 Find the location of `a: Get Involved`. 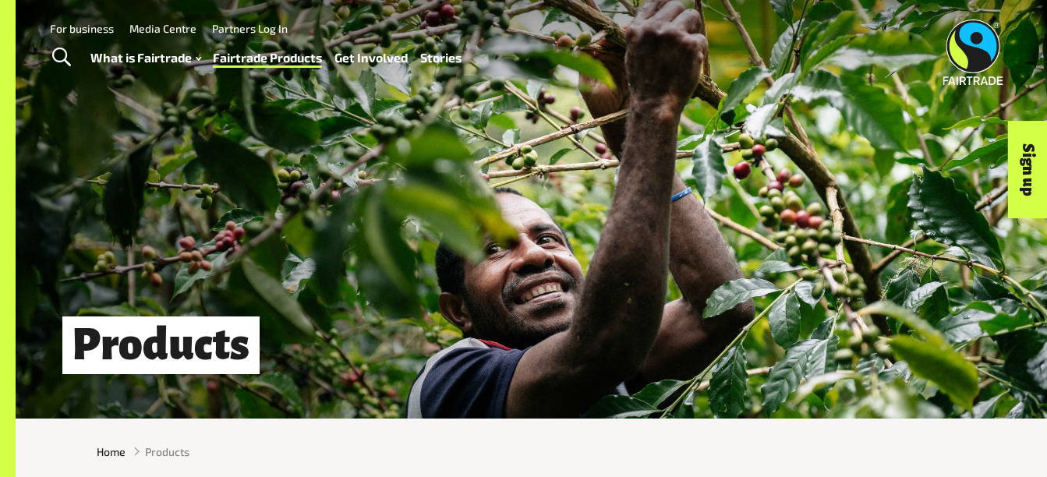

a: Get Involved is located at coordinates (371, 58).